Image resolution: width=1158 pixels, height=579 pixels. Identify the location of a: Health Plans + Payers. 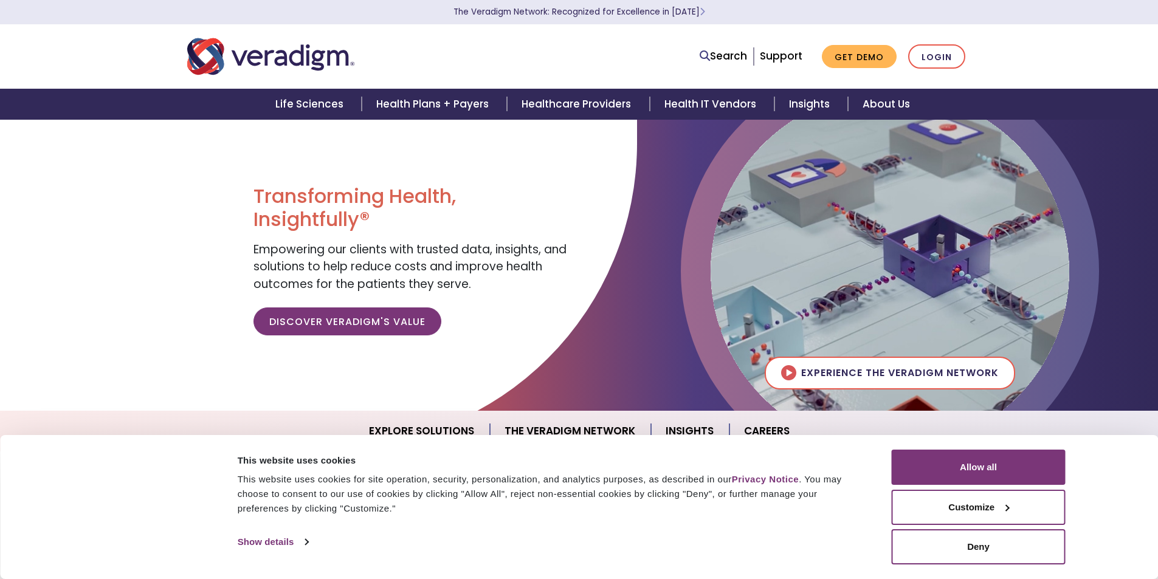
(434, 104).